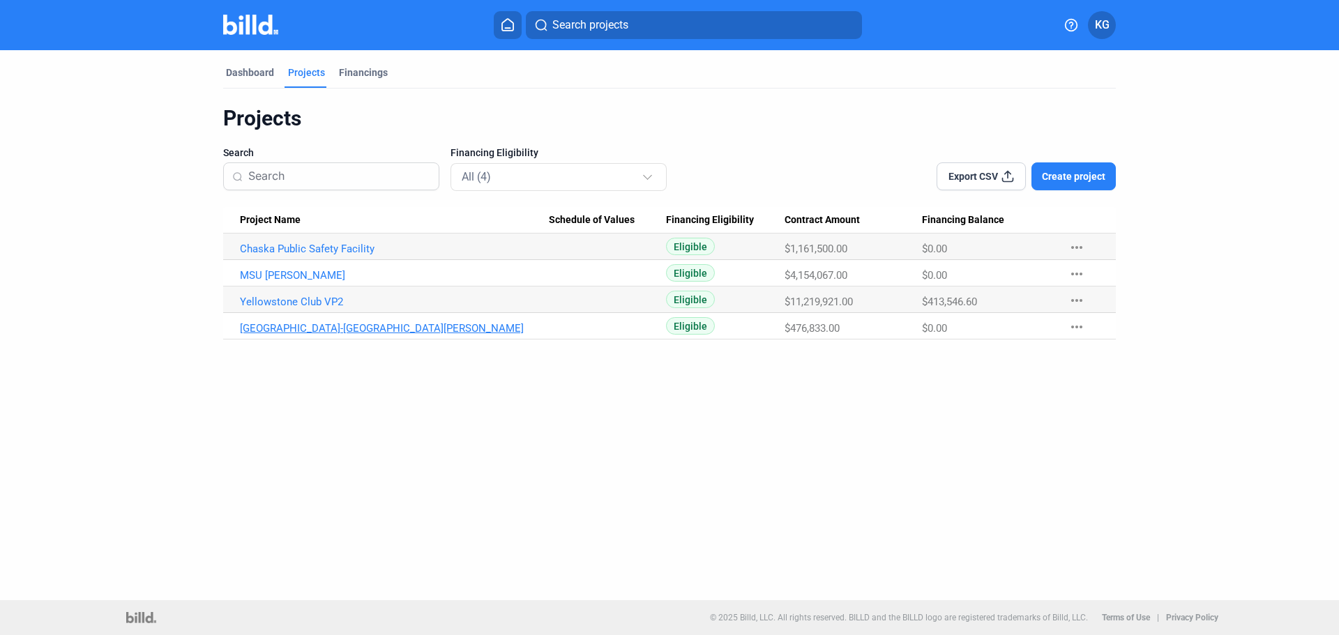 The height and width of the screenshot is (635, 1339). What do you see at coordinates (239, 153) in the screenshot?
I see `span: Search` at bounding box center [239, 153].